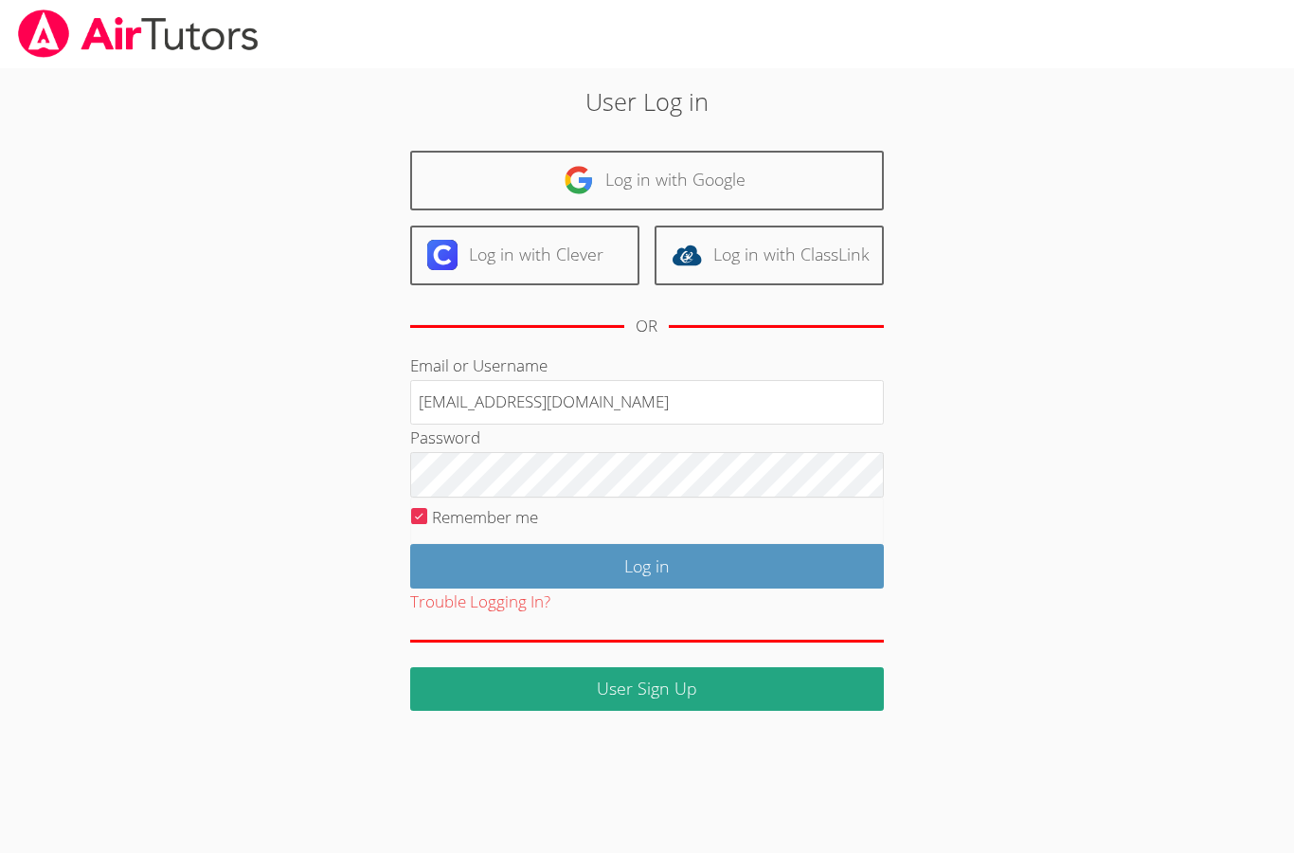 Image resolution: width=1294 pixels, height=853 pixels. I want to click on a: Log in with ClassLink, so click(769, 255).